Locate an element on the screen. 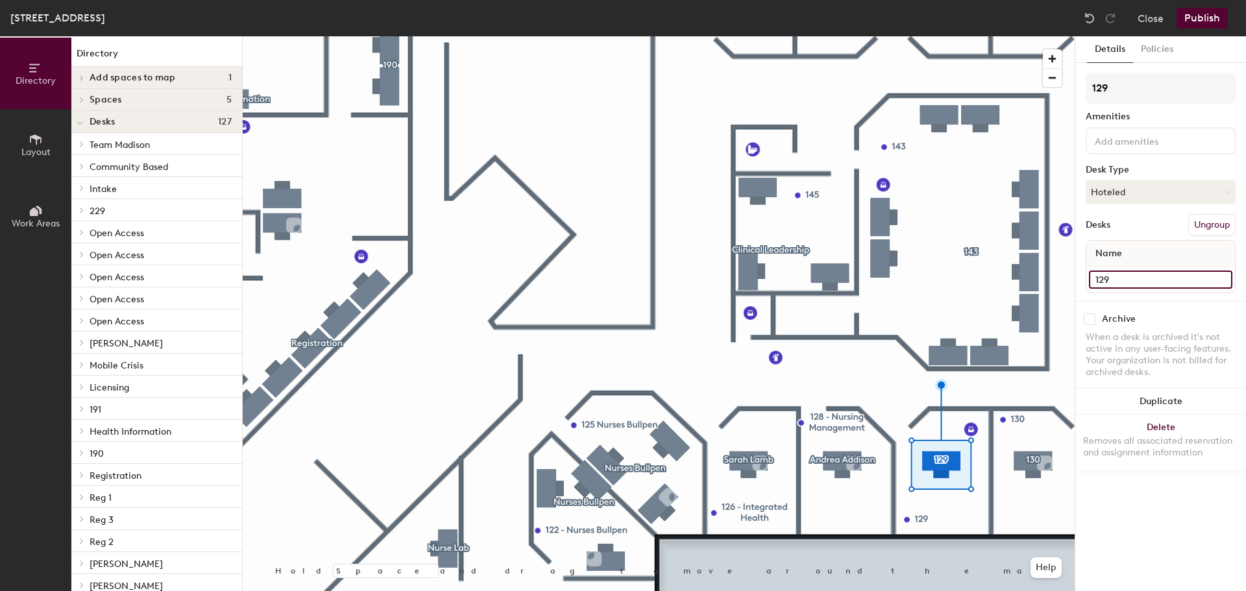 Image resolution: width=1246 pixels, height=591 pixels. div: Desks is located at coordinates (1098, 225).